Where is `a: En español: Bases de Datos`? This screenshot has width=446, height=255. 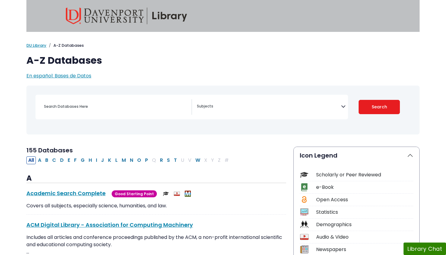
a: En español: Bases de Datos is located at coordinates (59, 75).